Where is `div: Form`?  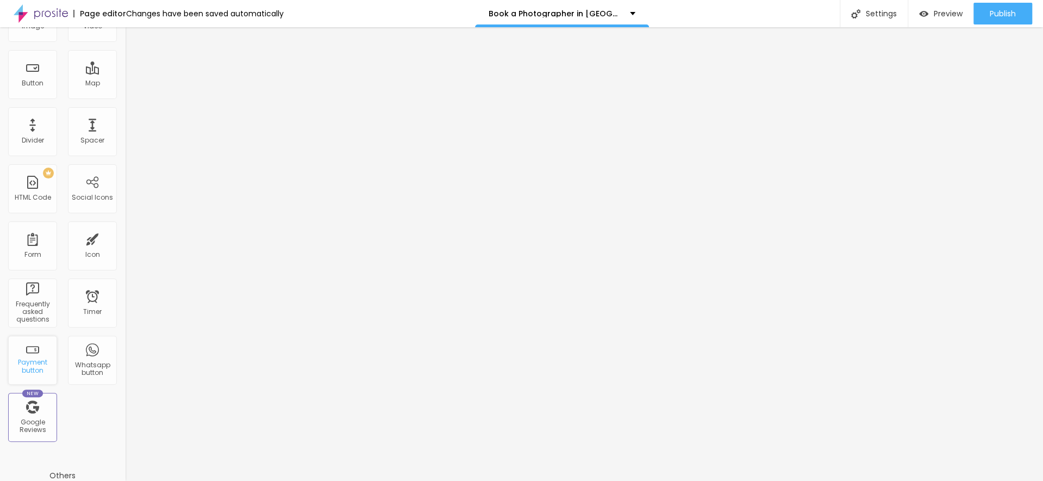
div: Form is located at coordinates (33, 254).